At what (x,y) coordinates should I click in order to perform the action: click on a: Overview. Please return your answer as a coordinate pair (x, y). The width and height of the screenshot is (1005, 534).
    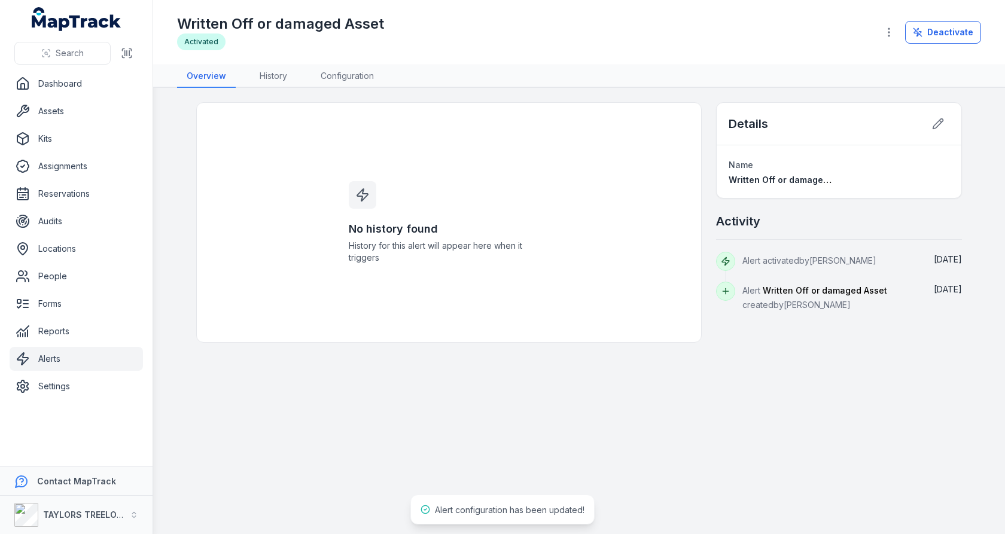
    Looking at the image, I should click on (206, 77).